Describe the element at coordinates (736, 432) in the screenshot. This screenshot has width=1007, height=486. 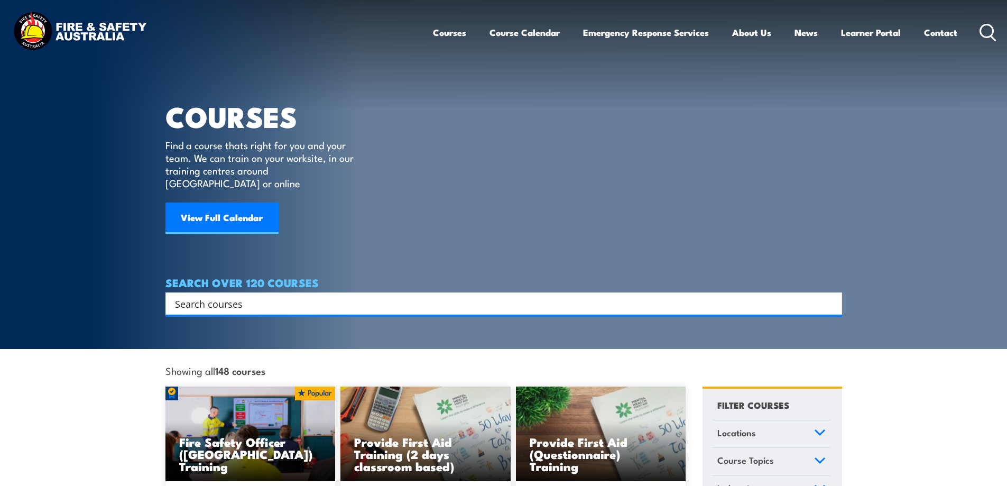
I see `span: Locations` at that location.